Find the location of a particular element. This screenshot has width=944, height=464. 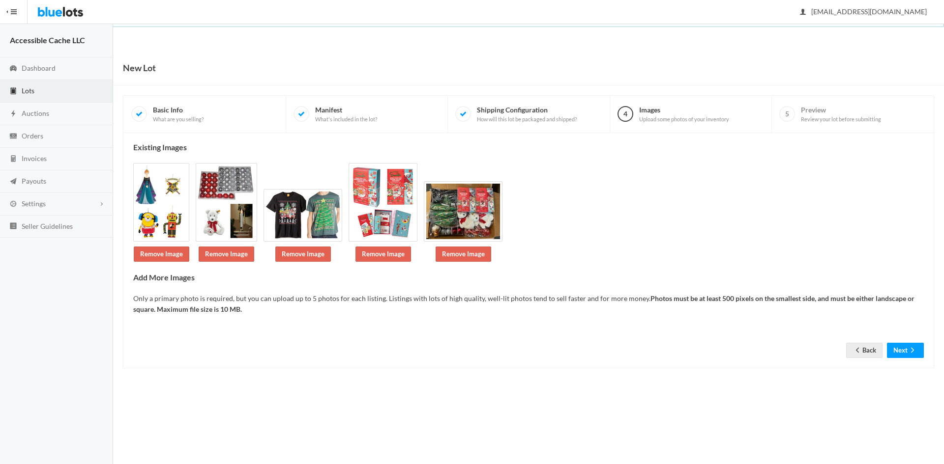

span: Basic Info is located at coordinates (178, 114).